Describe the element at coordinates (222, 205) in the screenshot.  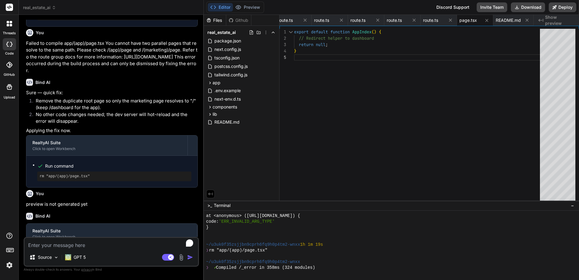
I see `span: Terminal` at that location.